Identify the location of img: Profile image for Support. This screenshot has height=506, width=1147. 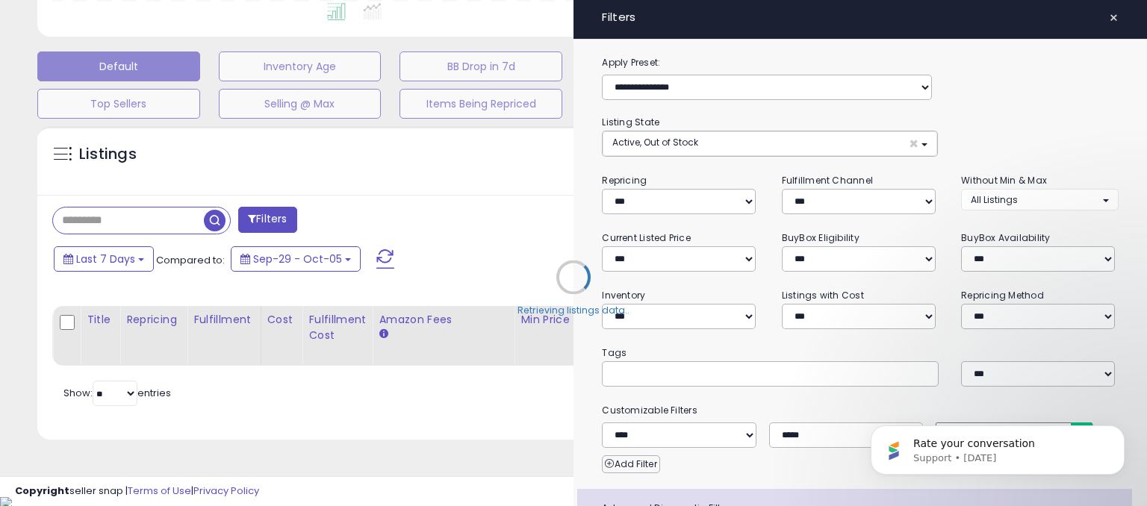
(46, 57).